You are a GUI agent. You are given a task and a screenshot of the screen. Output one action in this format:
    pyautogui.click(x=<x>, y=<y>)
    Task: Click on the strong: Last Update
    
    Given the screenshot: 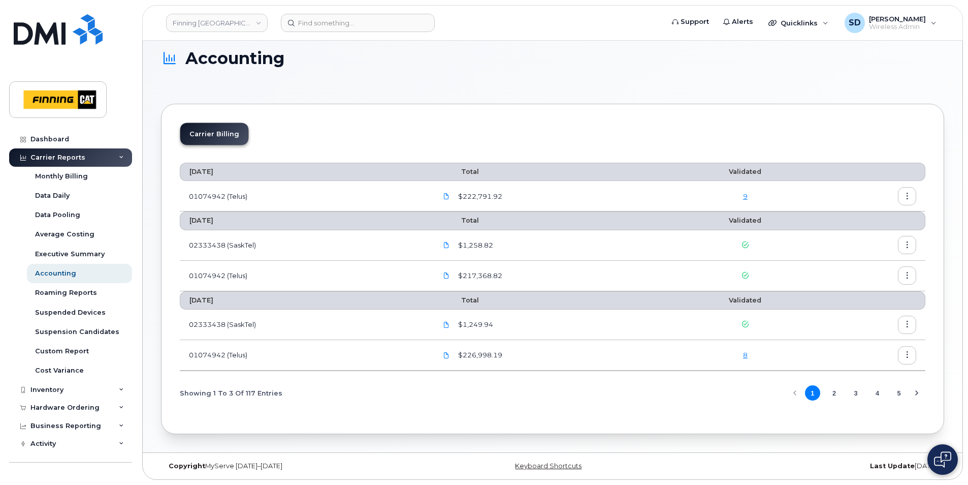 What is the action you would take?
    pyautogui.click(x=892, y=465)
    